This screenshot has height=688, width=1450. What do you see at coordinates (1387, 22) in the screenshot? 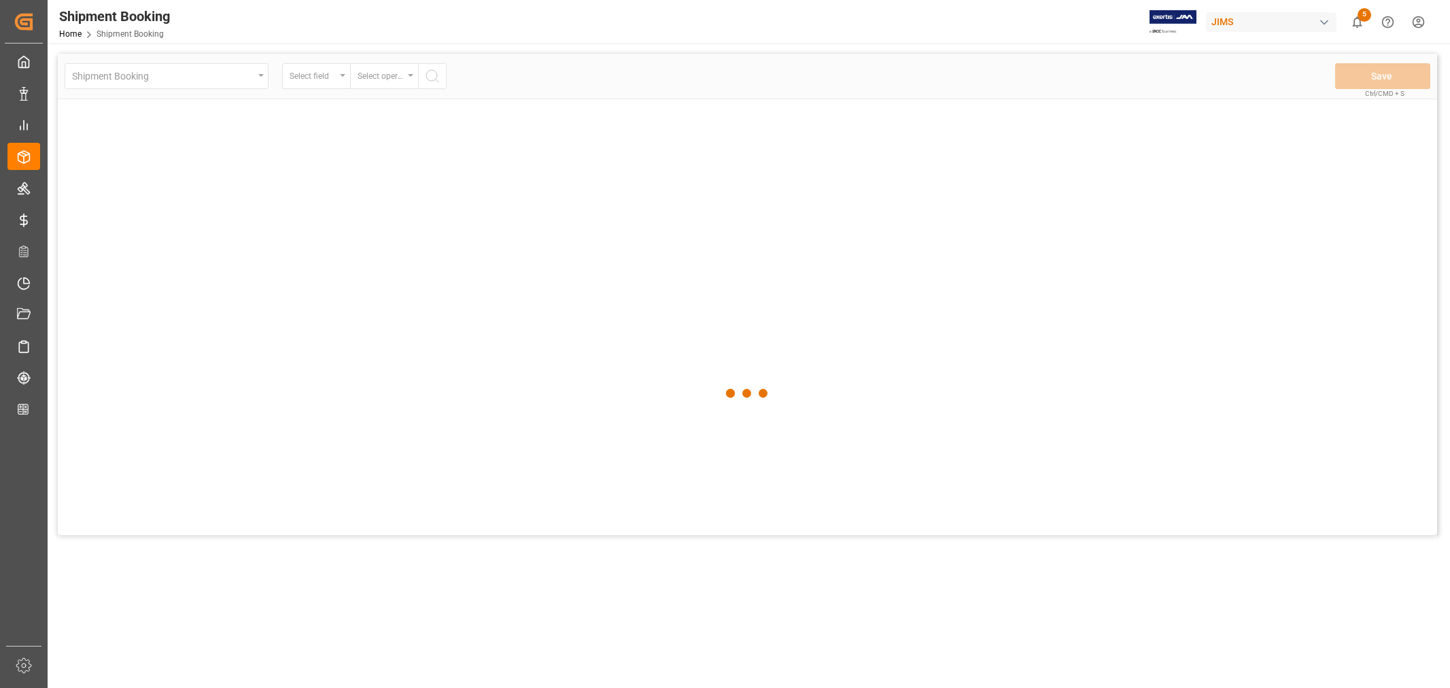
I see `button: Help Center` at bounding box center [1387, 22].